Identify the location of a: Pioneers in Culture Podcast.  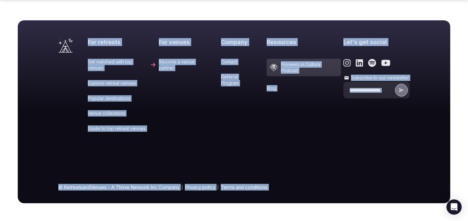
(304, 67).